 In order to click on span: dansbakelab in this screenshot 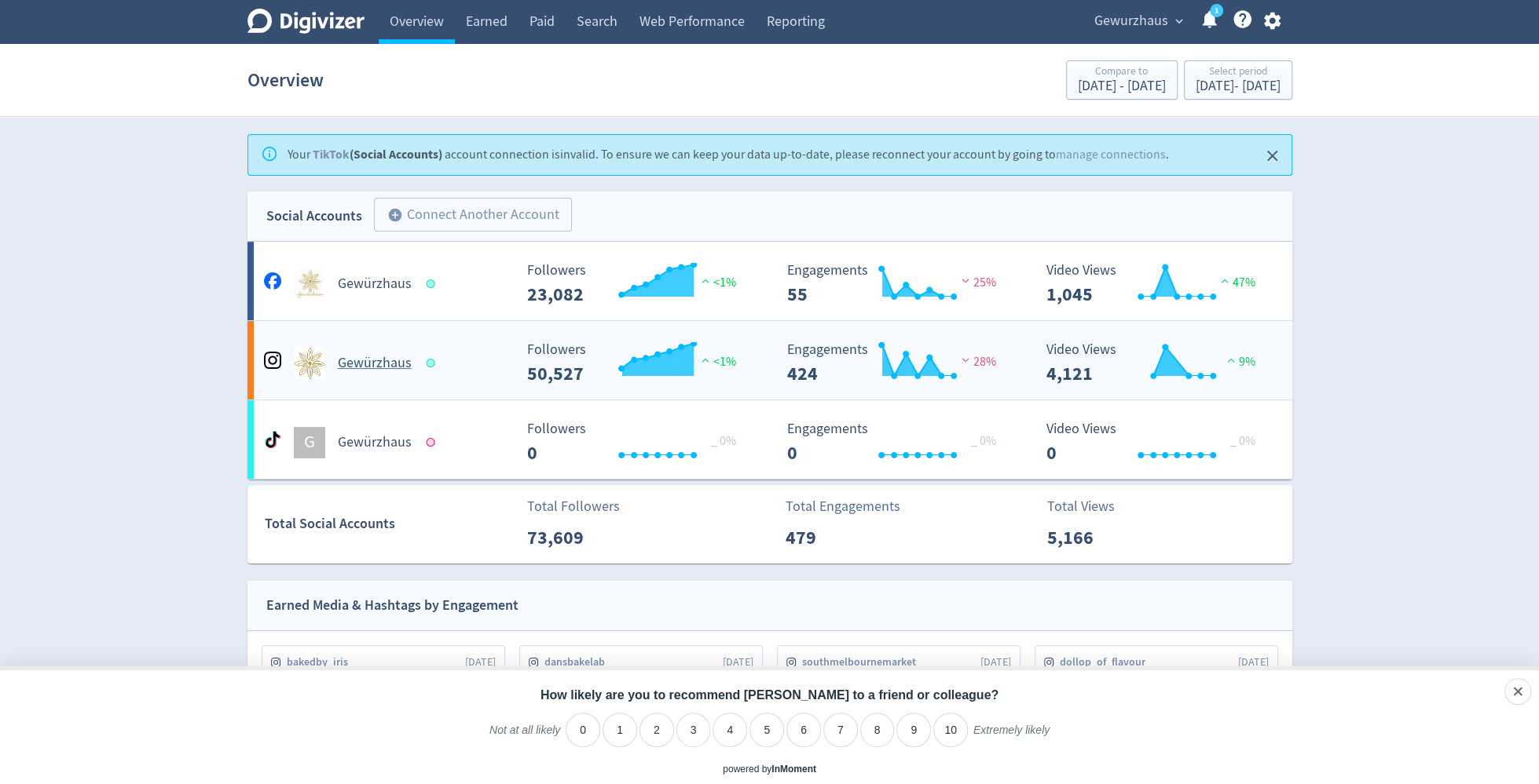, I will do `click(579, 663)`.